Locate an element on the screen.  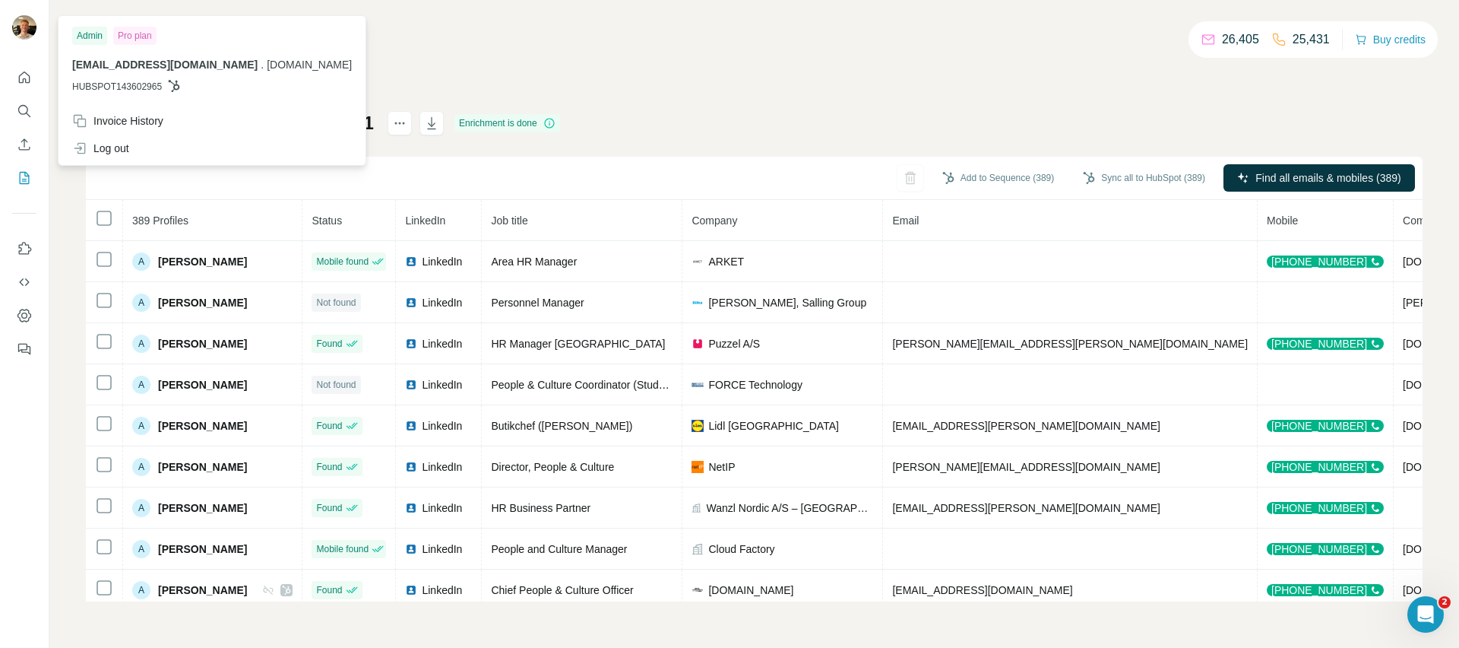
span: Puzzel A/S is located at coordinates (734, 344).